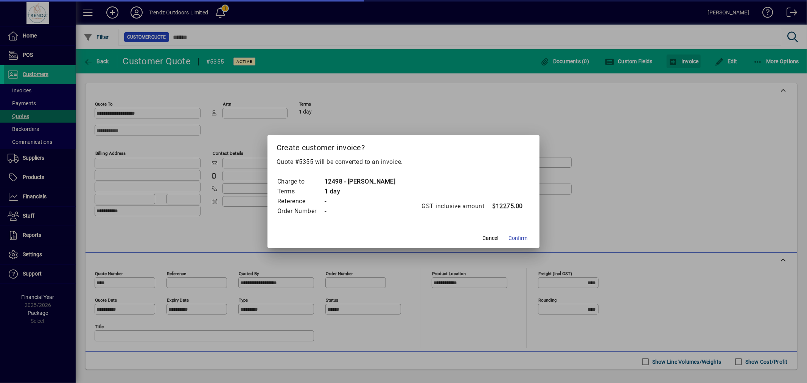 The width and height of the screenshot is (807, 383). Describe the element at coordinates (403, 146) in the screenshot. I see `h2: Create customer invoice?` at that location.